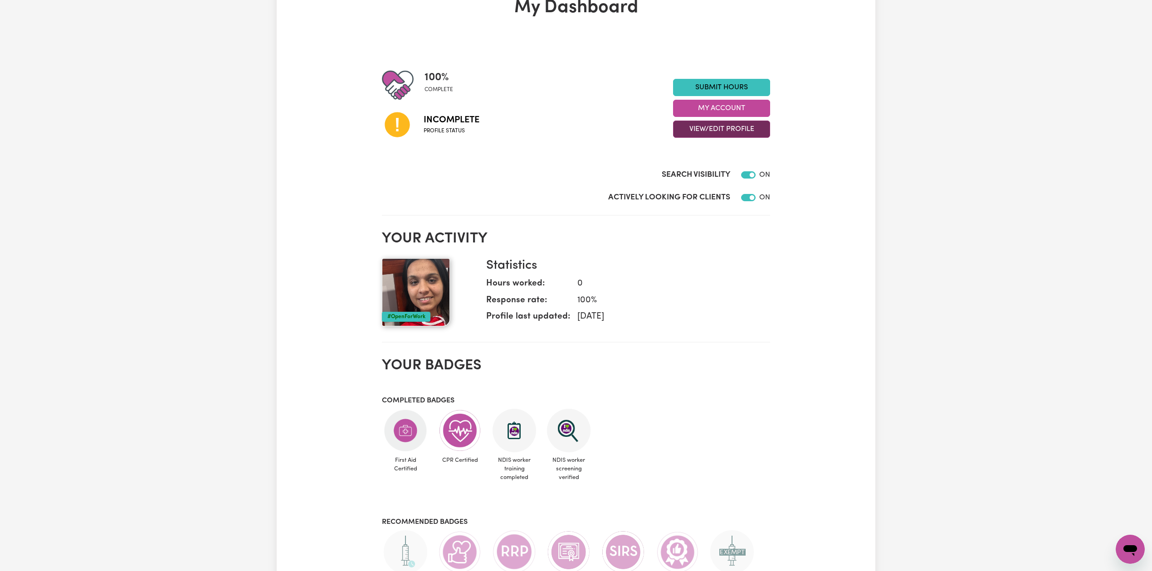 This screenshot has width=1152, height=571. I want to click on h2: Your badges, so click(576, 366).